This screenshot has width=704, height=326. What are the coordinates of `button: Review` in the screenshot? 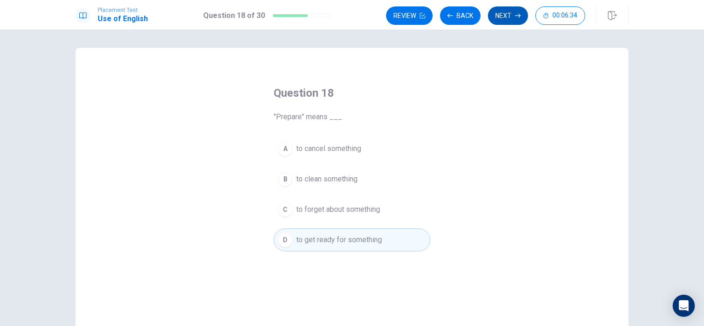 It's located at (409, 16).